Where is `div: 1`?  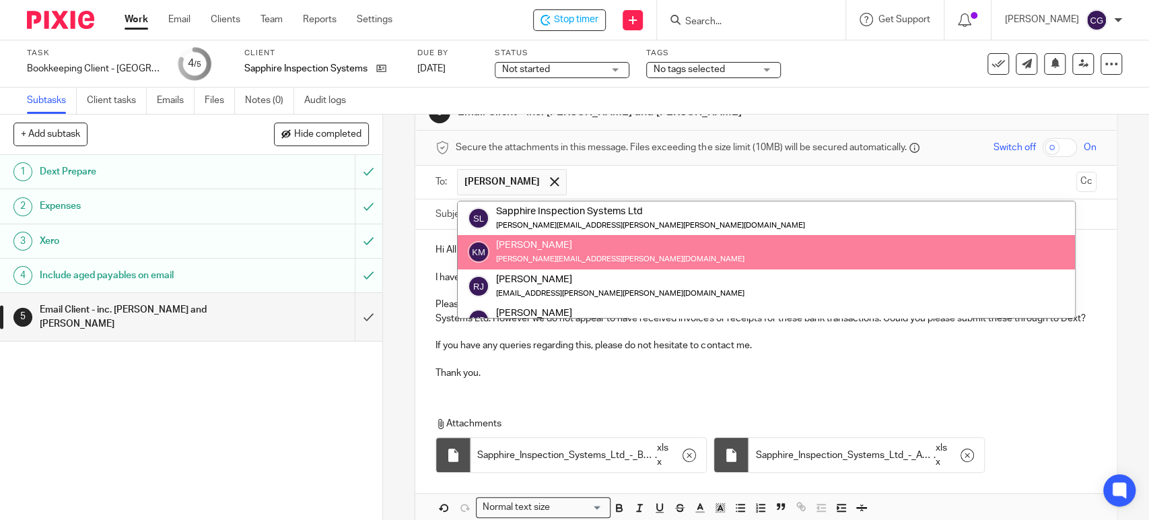
div: 1 is located at coordinates (23, 172).